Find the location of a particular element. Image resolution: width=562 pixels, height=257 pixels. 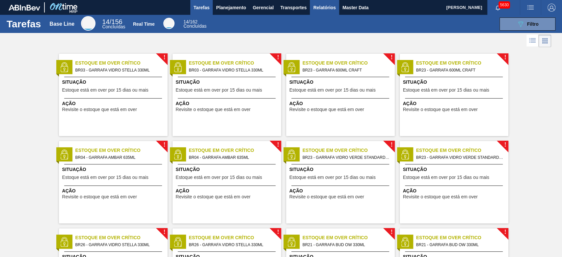

span: Relatórios is located at coordinates (324, 8).